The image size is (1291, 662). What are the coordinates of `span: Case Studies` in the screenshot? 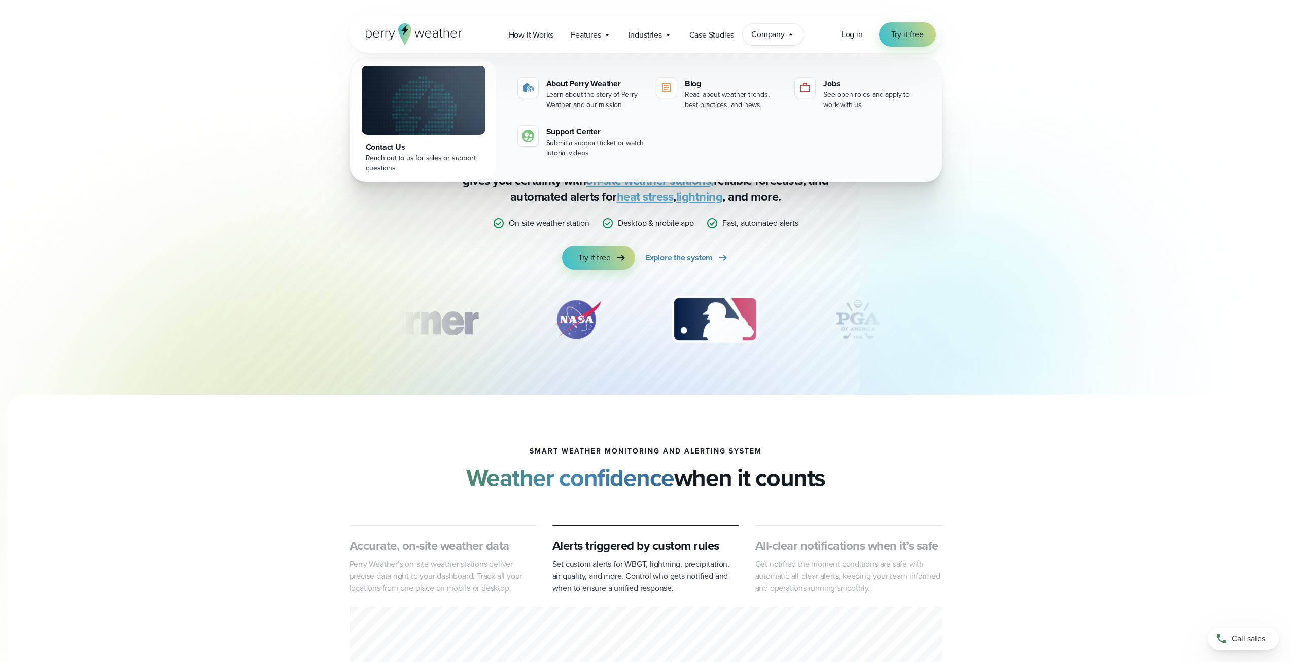 It's located at (712, 35).